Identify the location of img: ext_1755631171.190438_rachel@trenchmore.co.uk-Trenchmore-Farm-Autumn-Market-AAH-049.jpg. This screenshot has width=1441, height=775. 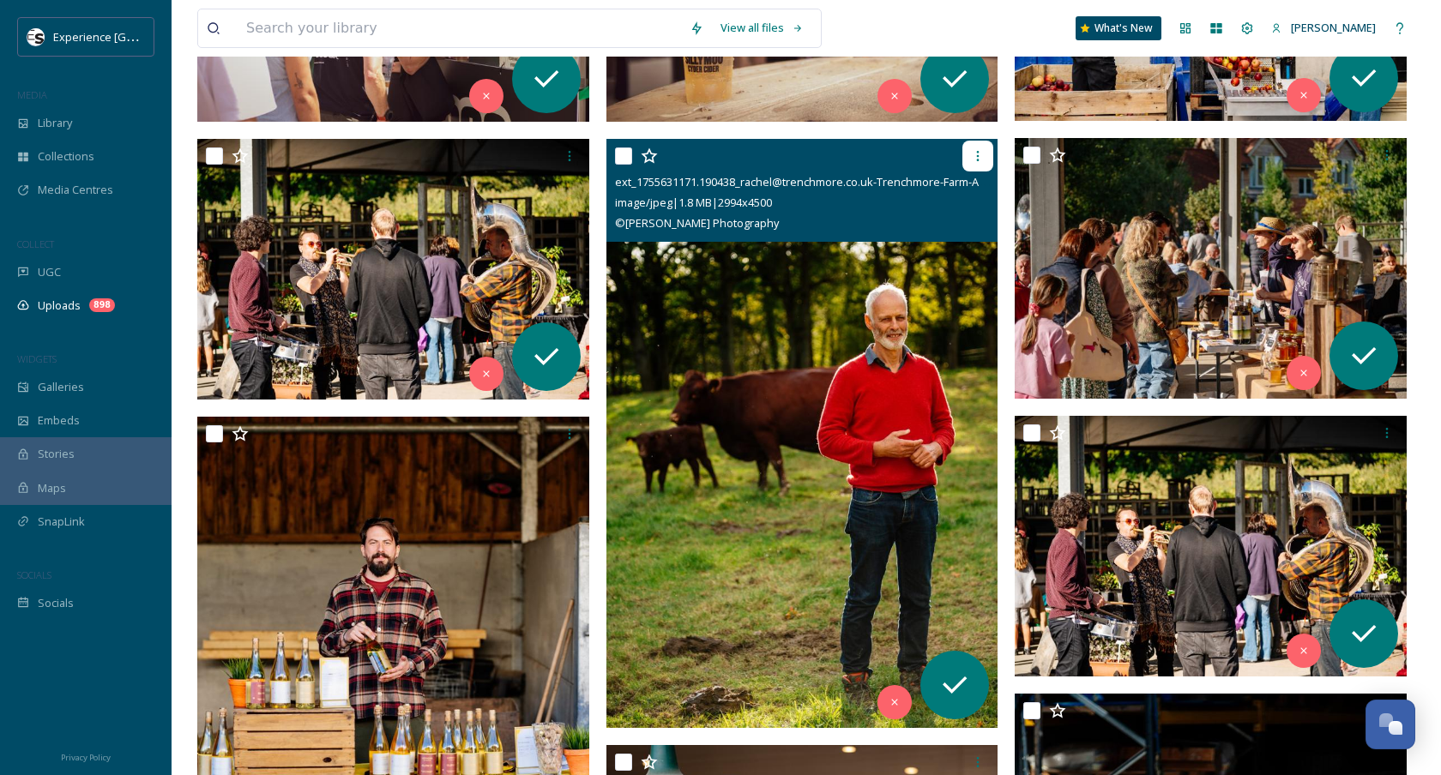
(802, 433).